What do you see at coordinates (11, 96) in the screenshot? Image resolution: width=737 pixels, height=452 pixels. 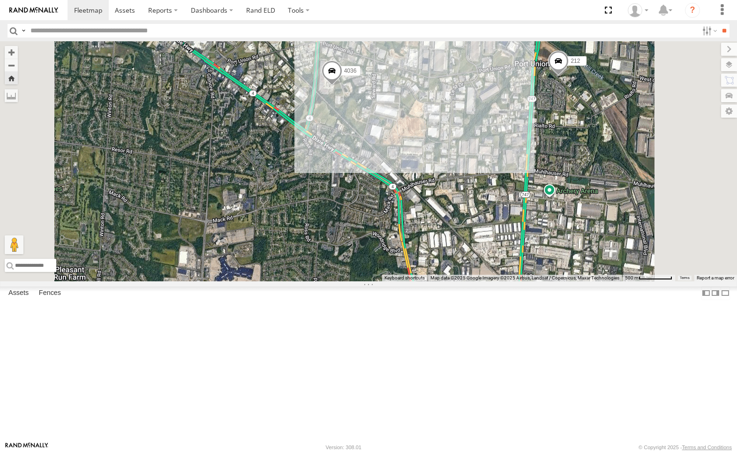 I see `label: Measure` at bounding box center [11, 96].